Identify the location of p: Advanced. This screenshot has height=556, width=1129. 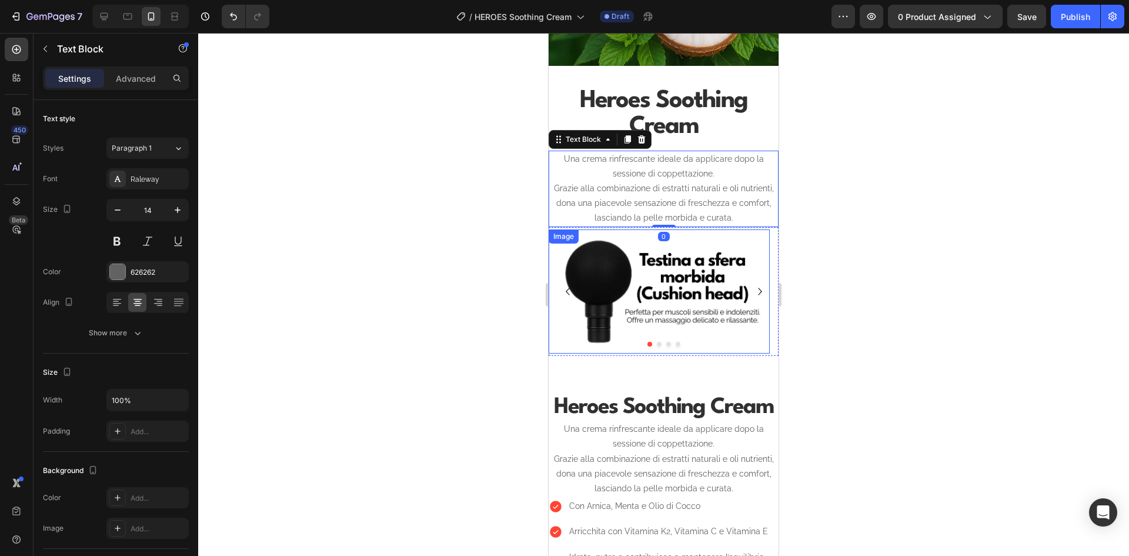
(136, 78).